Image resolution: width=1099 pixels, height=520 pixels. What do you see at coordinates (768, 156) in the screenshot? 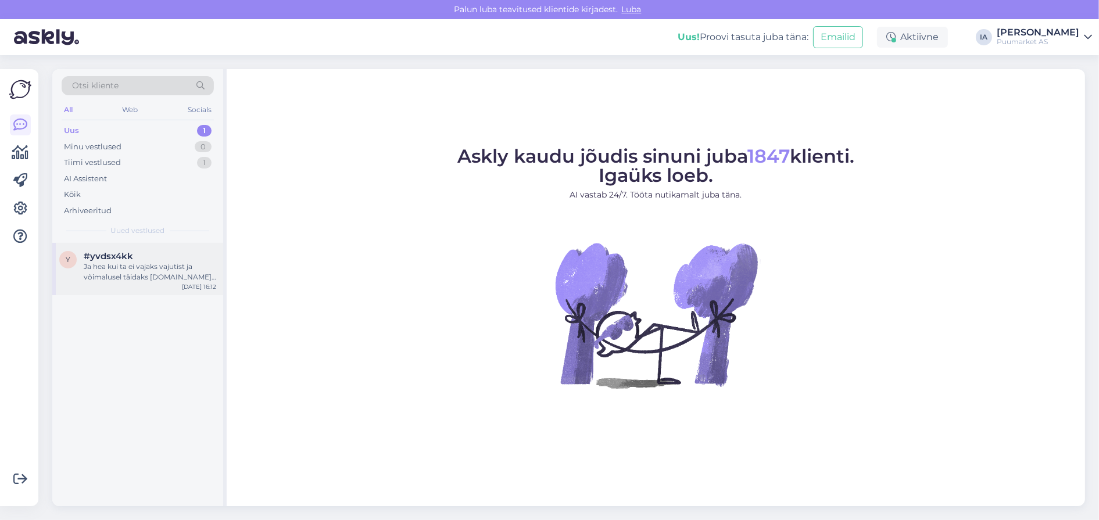
I see `span: 1847` at bounding box center [768, 156].